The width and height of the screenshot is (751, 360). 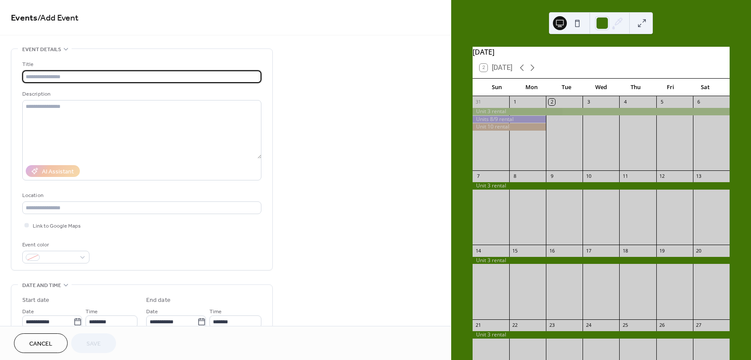 I want to click on div: Mon, so click(x=532, y=87).